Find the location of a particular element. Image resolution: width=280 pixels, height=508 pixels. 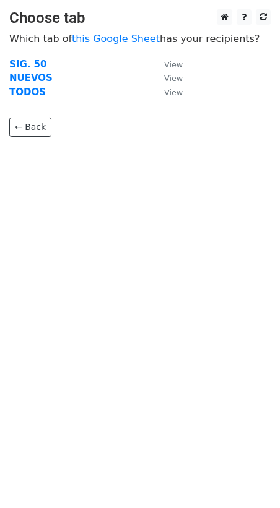

a: TODOS is located at coordinates (27, 92).